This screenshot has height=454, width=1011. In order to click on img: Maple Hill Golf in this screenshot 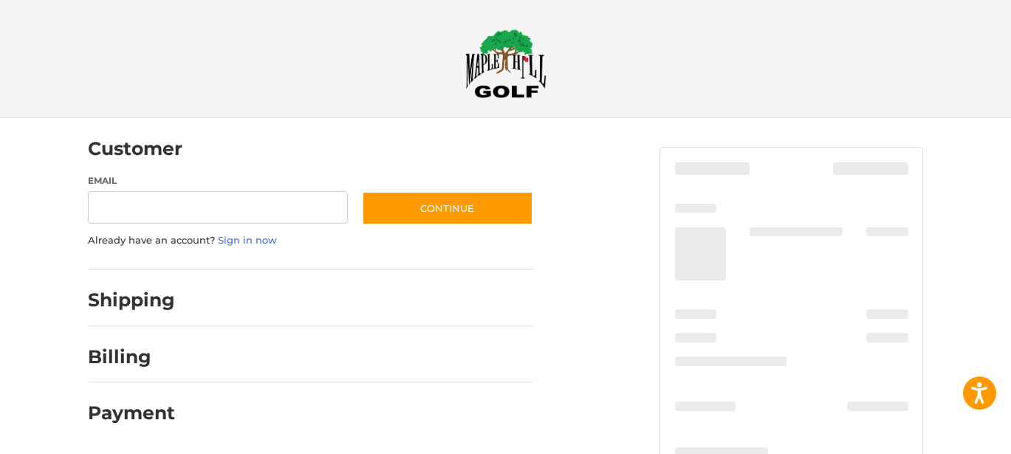, I will do `click(506, 63)`.